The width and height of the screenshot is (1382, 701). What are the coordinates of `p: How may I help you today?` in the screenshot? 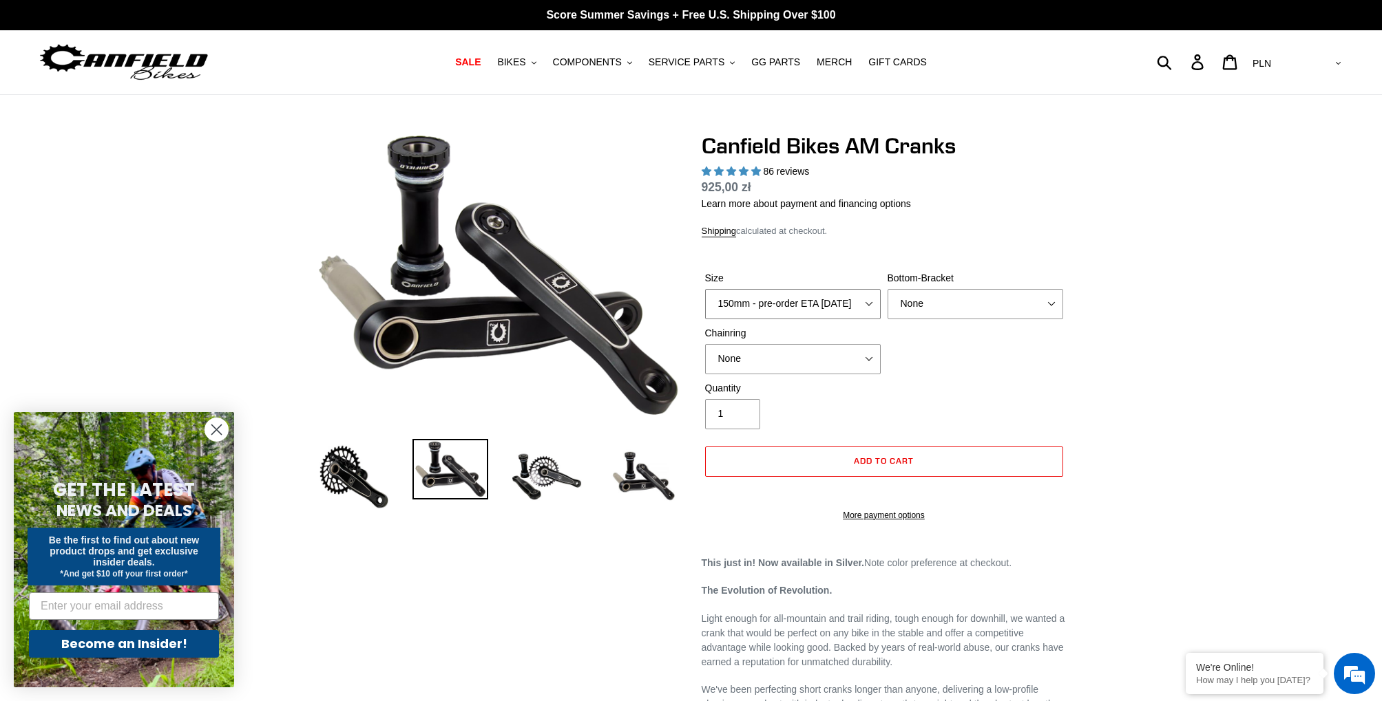 It's located at (1254, 680).